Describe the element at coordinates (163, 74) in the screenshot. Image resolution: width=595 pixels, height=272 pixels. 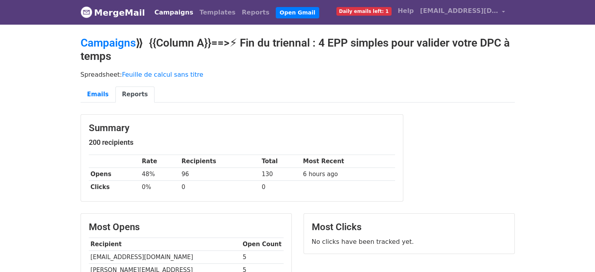
I see `a: Feuille de calcul sans titre` at that location.